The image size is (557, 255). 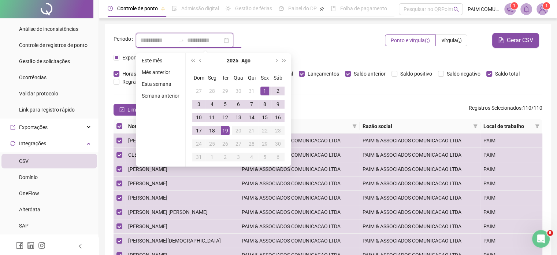 What do you see at coordinates (225, 78) in the screenshot?
I see `th: Ter` at bounding box center [225, 78].